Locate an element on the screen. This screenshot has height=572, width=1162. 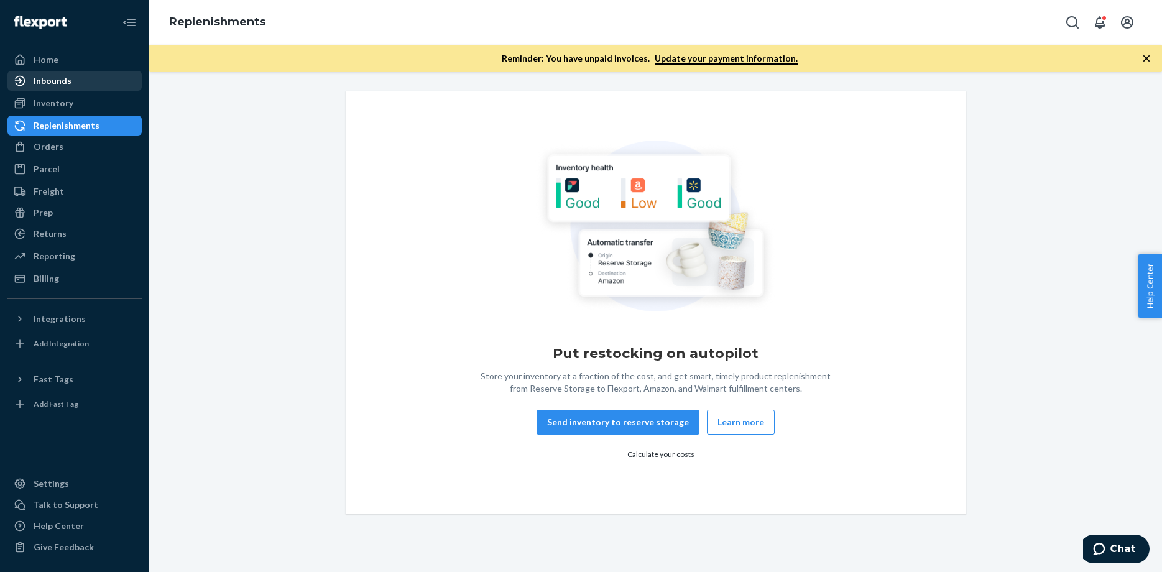
div: Parcel is located at coordinates (47, 169).